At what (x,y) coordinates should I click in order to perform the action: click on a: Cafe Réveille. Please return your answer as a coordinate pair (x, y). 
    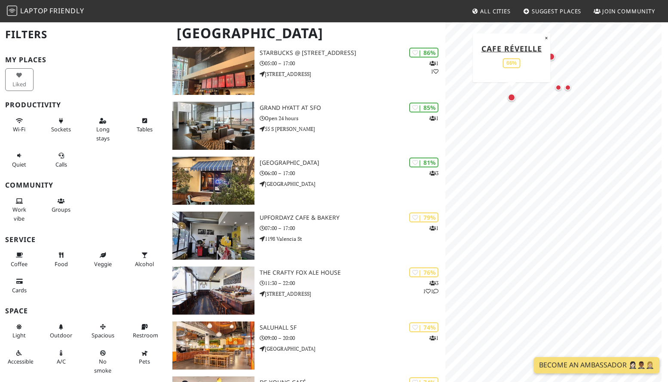
    Looking at the image, I should click on (511, 48).